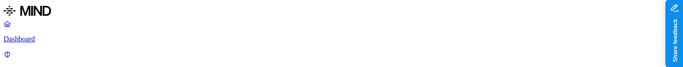 The height and width of the screenshot is (67, 683). I want to click on p: Dashboard, so click(341, 39).